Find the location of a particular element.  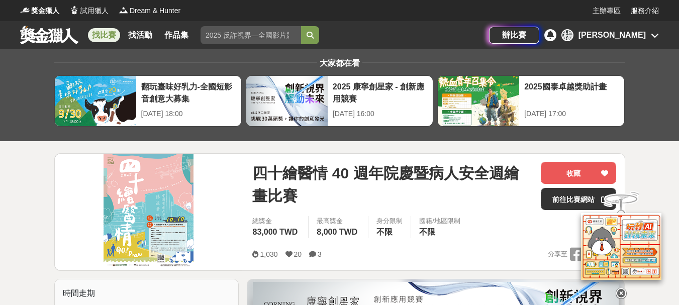

span: 大家都在看 is located at coordinates (340, 63).